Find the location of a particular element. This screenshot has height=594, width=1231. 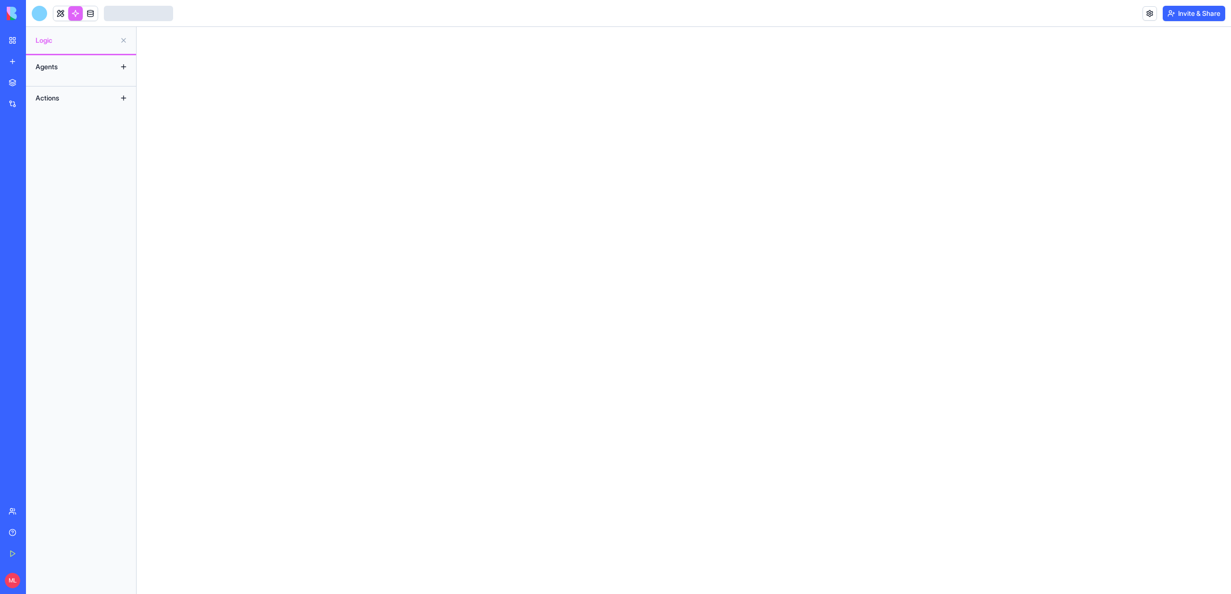

button: Invite & Share is located at coordinates (1194, 13).